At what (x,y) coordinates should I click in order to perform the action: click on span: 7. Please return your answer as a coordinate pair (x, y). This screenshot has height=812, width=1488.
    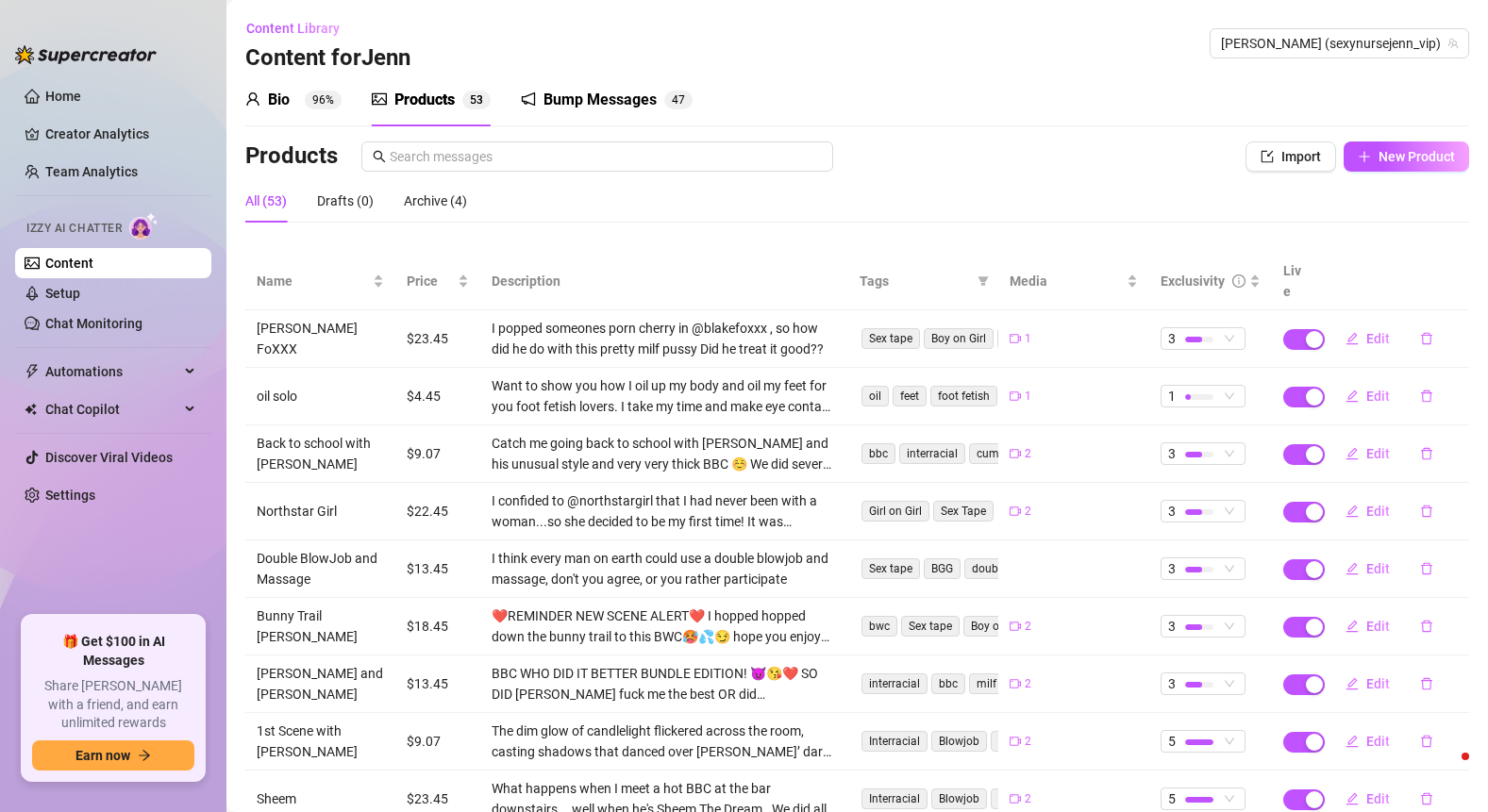
    Looking at the image, I should click on (682, 100).